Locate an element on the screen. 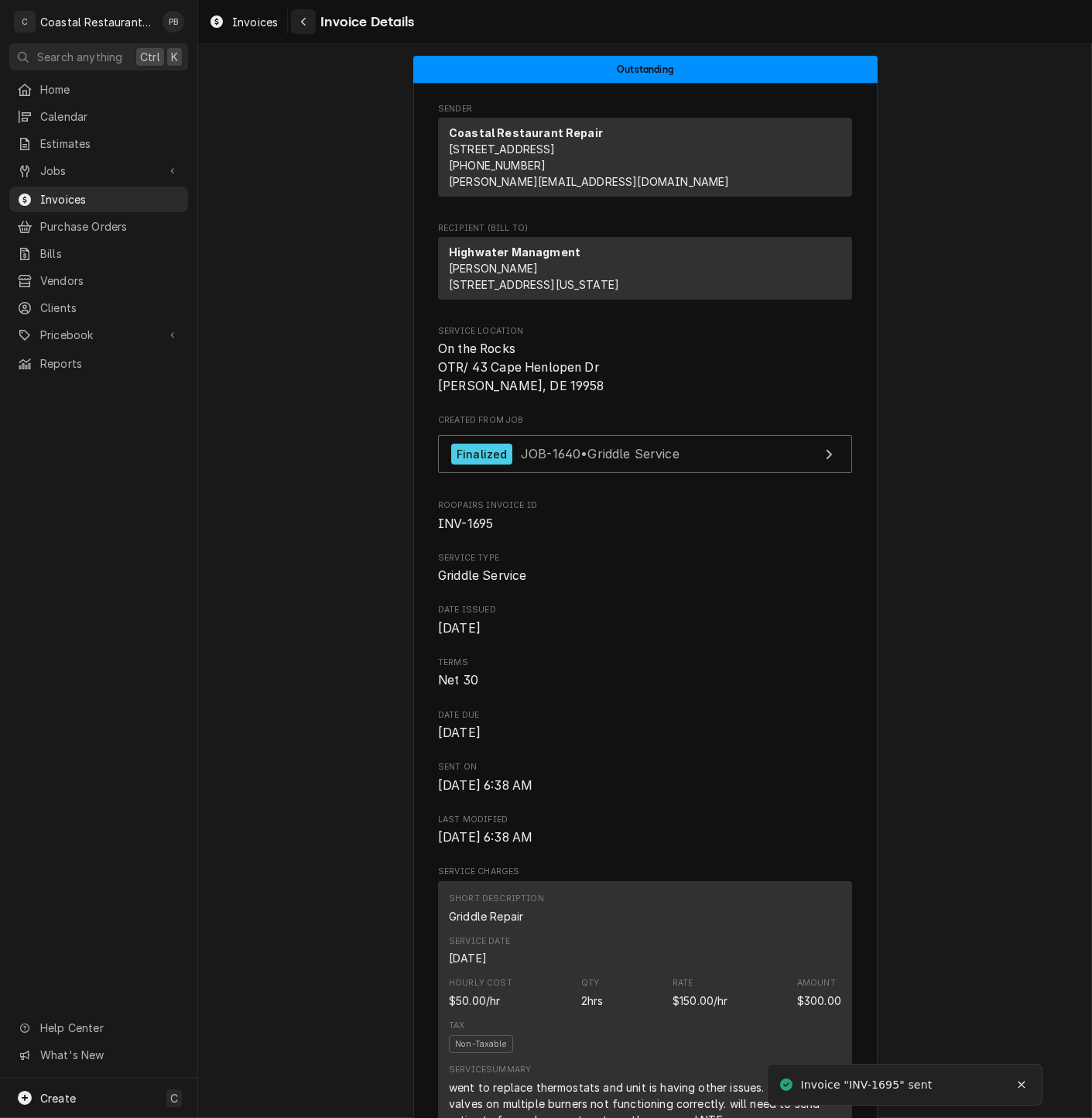  div: C is located at coordinates (25, 22).